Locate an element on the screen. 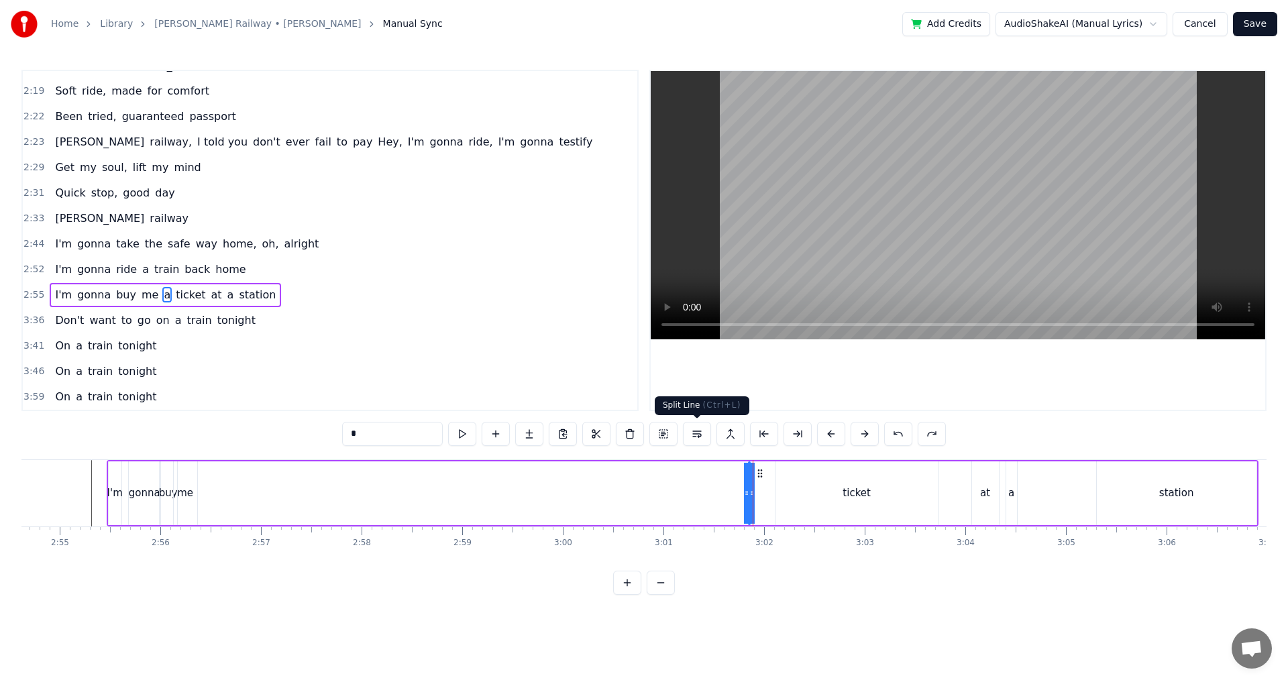 The height and width of the screenshot is (682, 1288). div: 3:07 is located at coordinates (1267, 543).